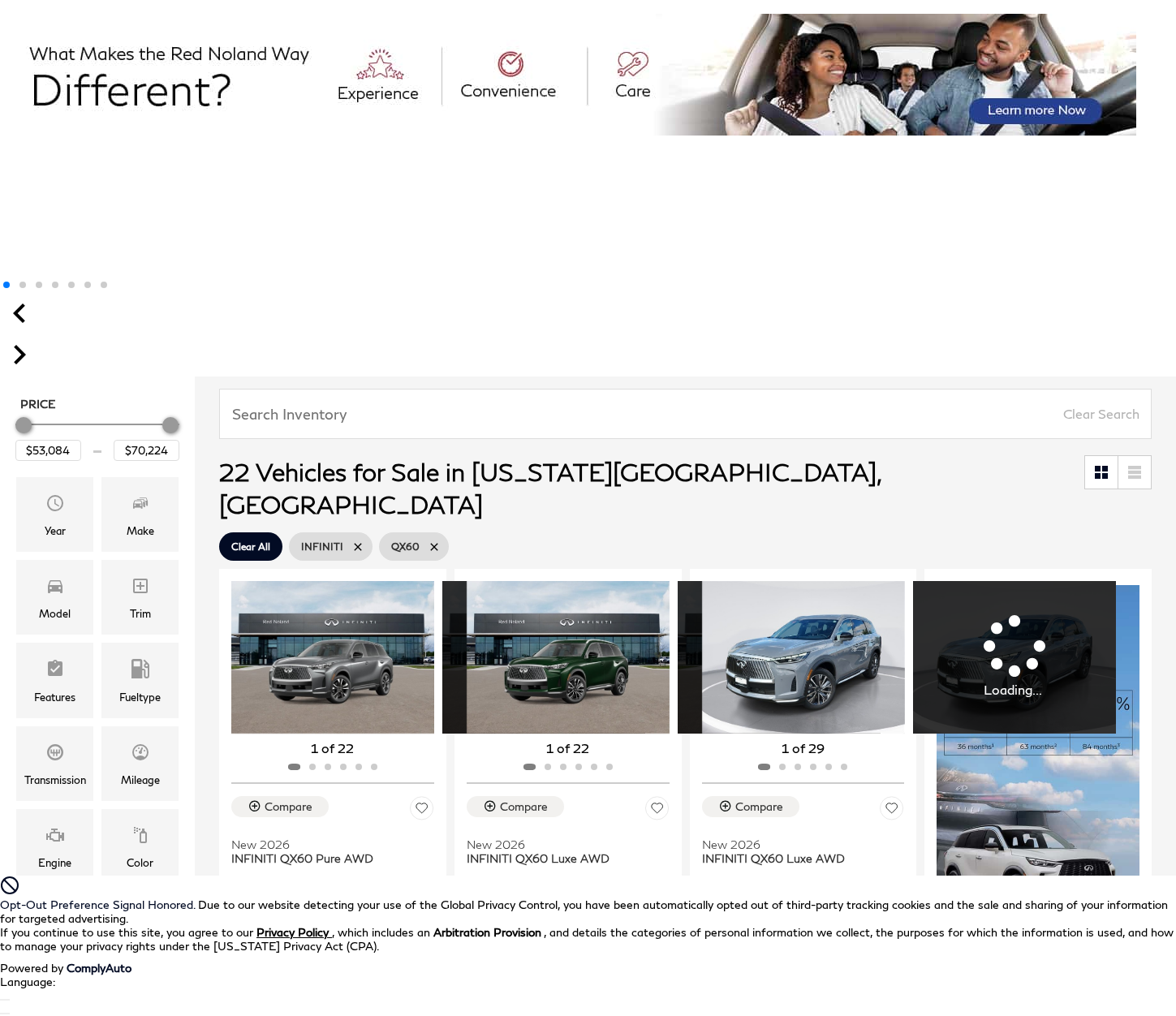  What do you see at coordinates (141, 780) in the screenshot?
I see `div: Mileage` at bounding box center [141, 780].